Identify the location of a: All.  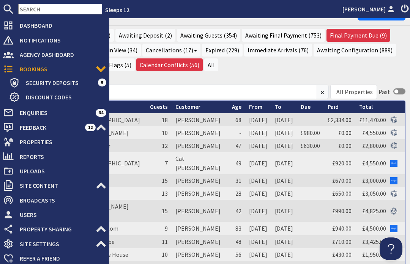
(211, 65).